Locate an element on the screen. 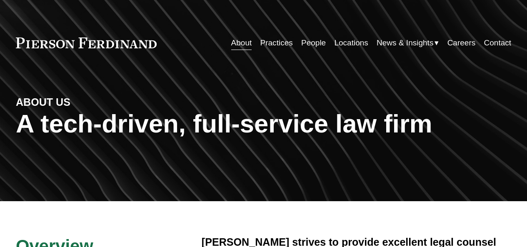  a: About is located at coordinates (242, 43).